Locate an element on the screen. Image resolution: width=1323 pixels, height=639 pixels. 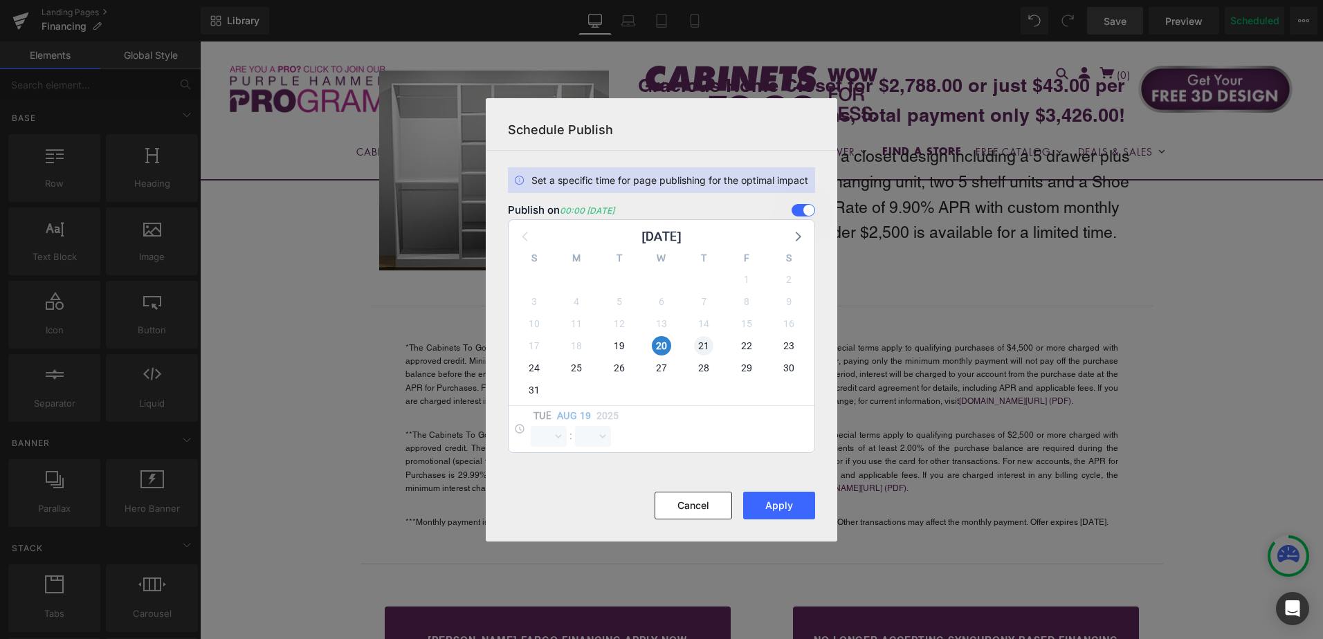
span: Wednesday, August 13, 2025 is located at coordinates (662, 324).